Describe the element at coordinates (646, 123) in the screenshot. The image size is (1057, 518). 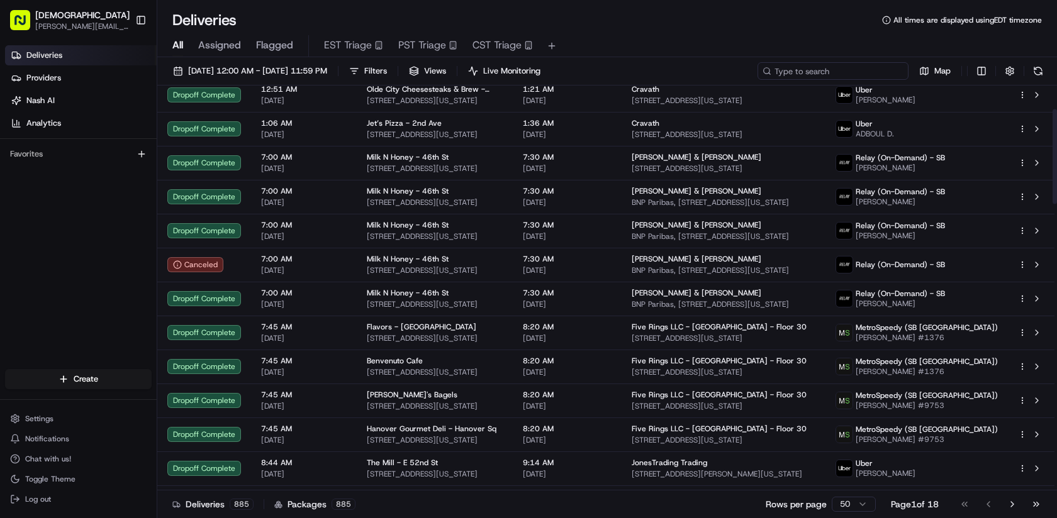
I see `span: Cravath` at that location.